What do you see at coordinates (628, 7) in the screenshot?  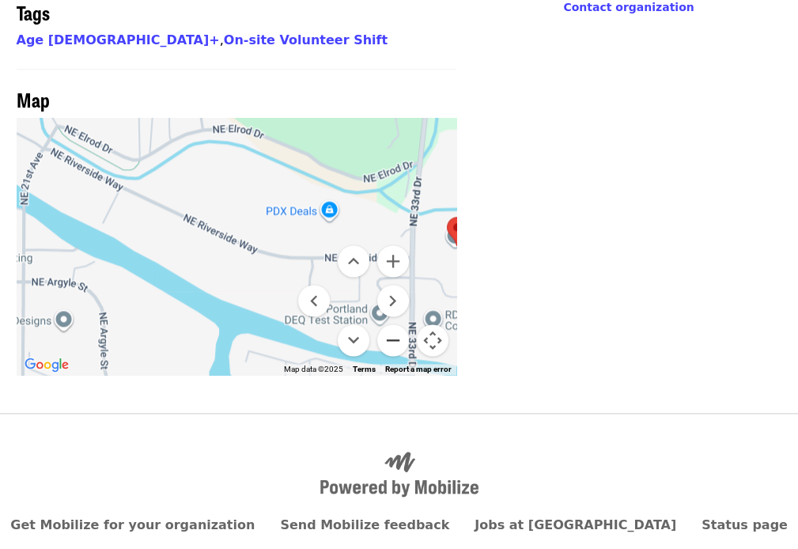 I see `span: Contact organization` at bounding box center [628, 7].